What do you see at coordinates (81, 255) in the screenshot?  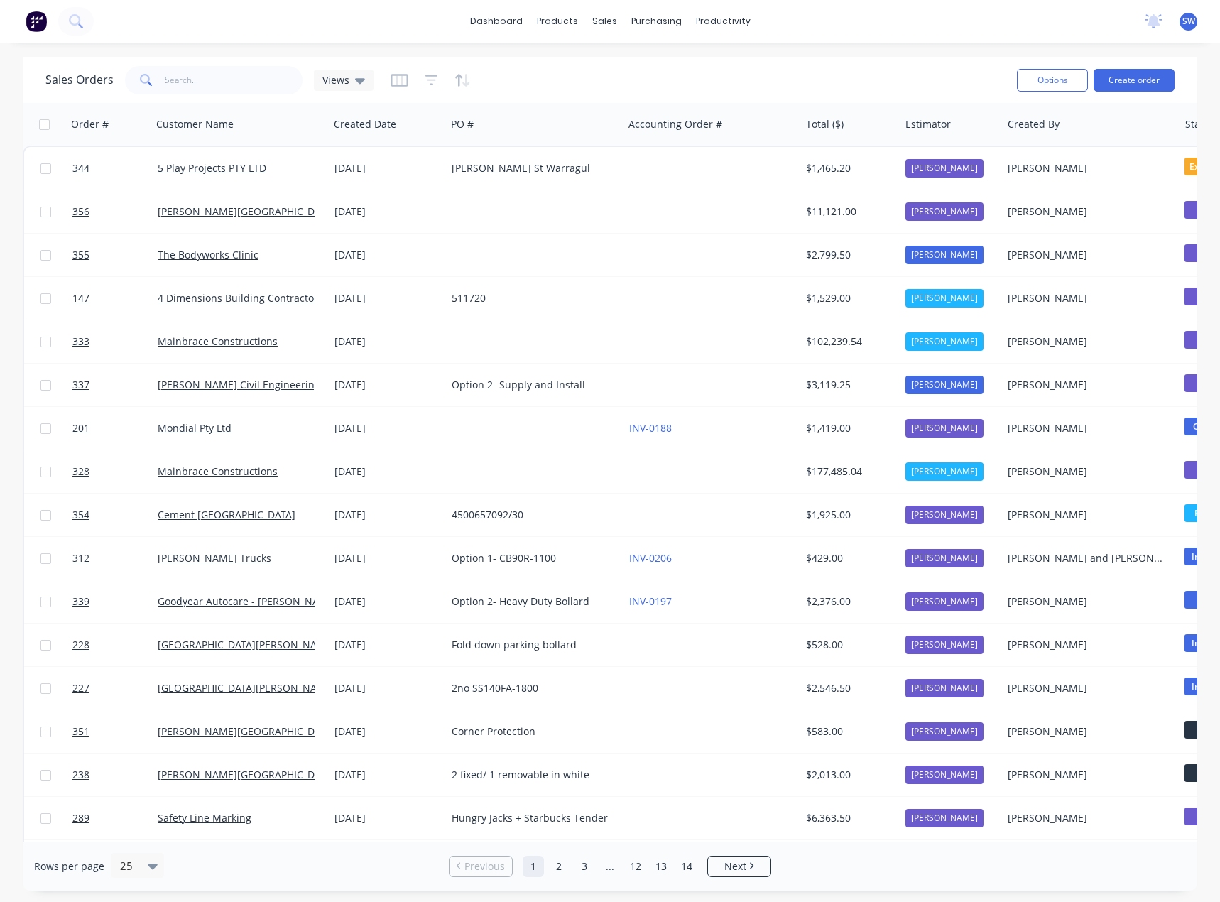 I see `span: 355` at bounding box center [81, 255].